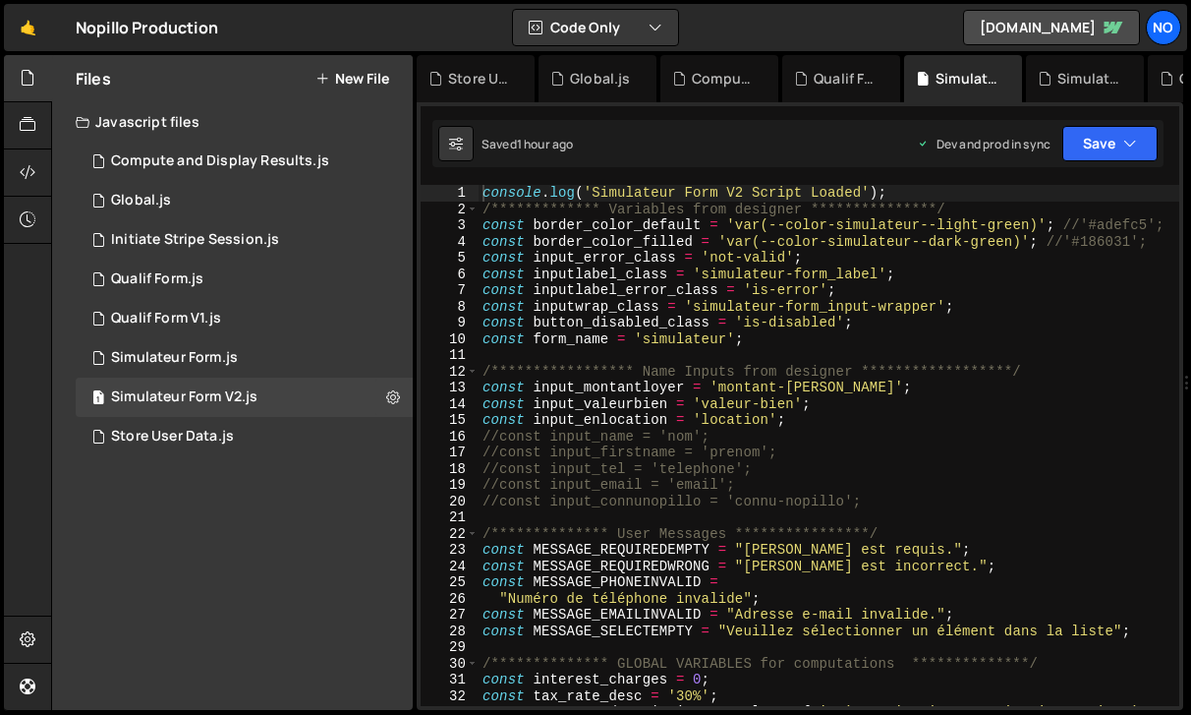 The height and width of the screenshot is (715, 1191). What do you see at coordinates (244, 436) in the screenshot?
I see `div: 8072/18527.js` at bounding box center [244, 436].